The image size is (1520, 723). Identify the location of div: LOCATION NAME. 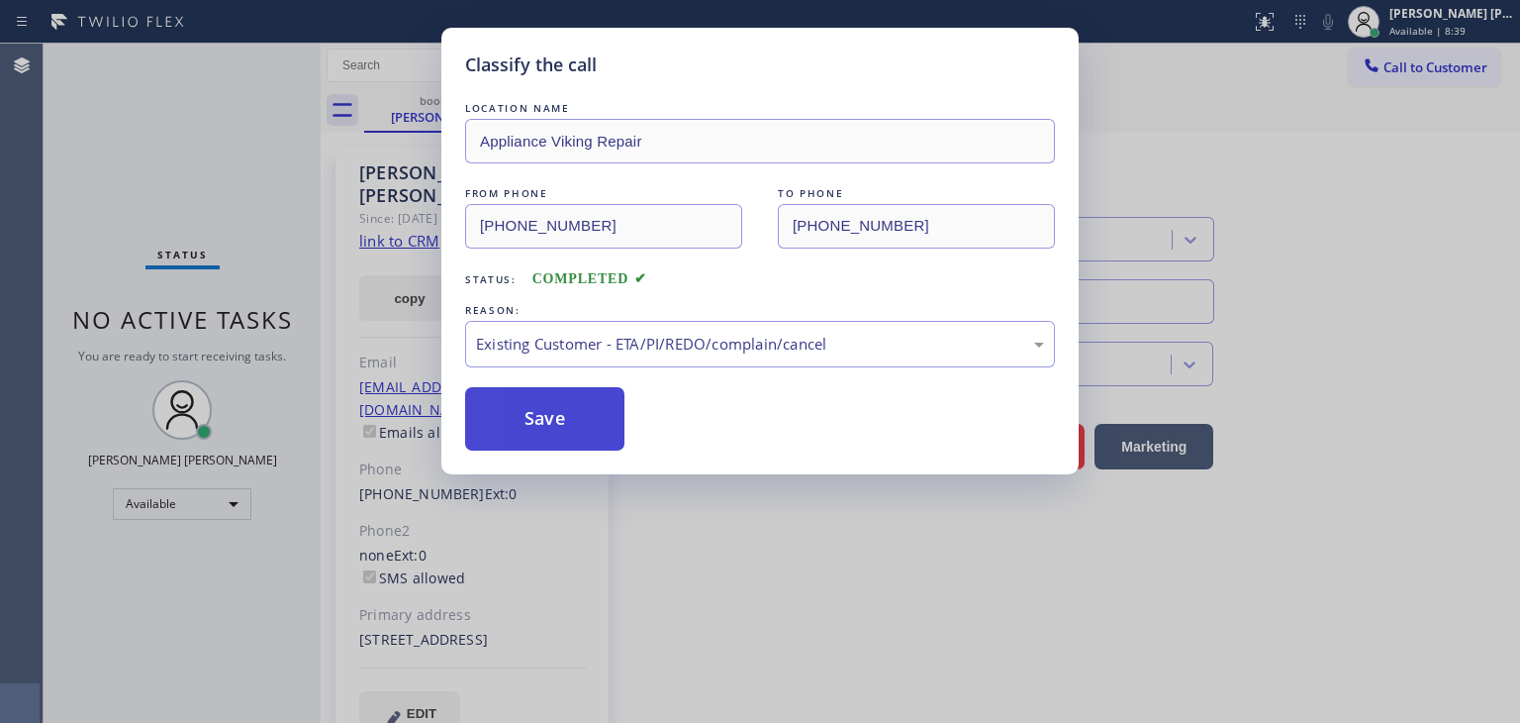
(760, 108).